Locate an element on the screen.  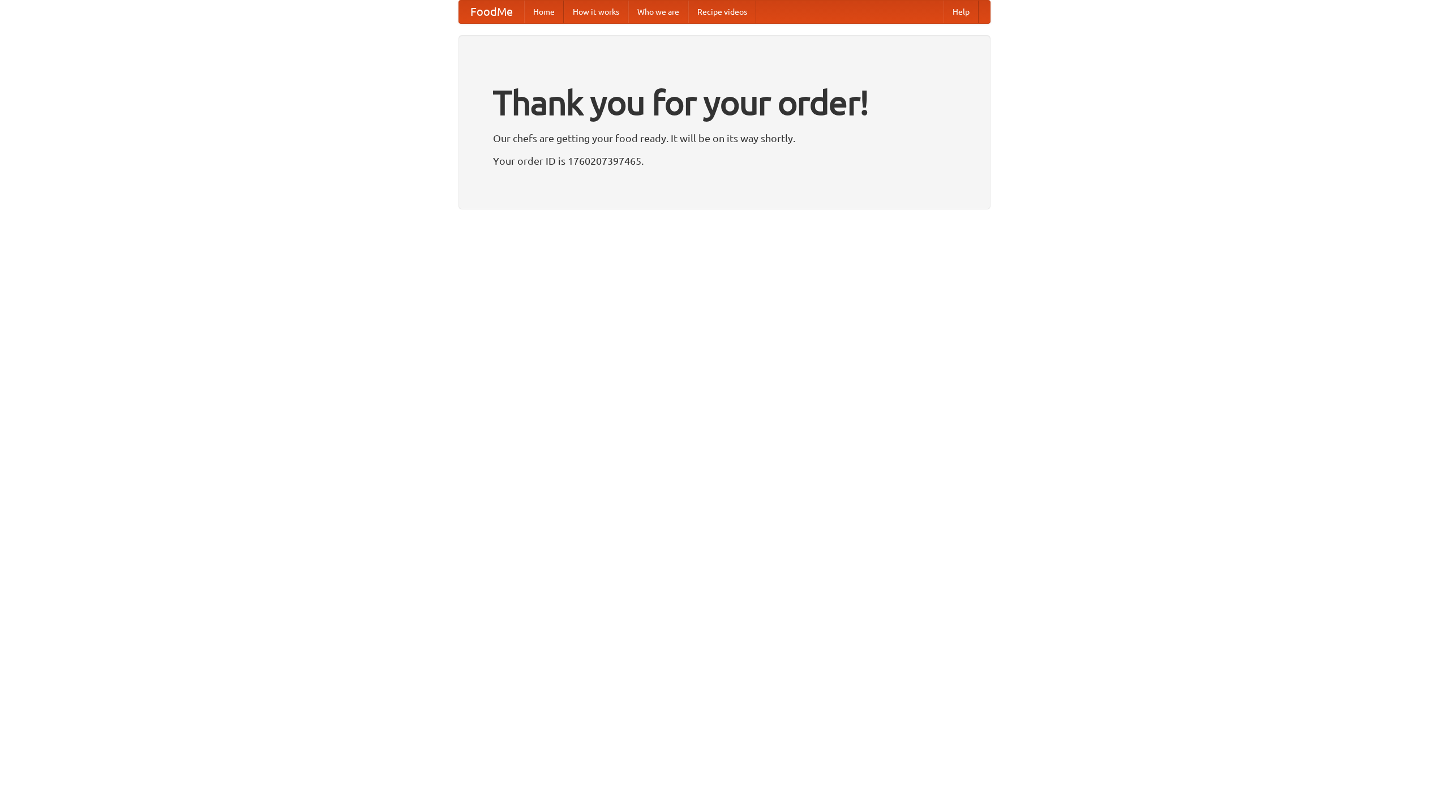
a: How it works is located at coordinates (596, 12).